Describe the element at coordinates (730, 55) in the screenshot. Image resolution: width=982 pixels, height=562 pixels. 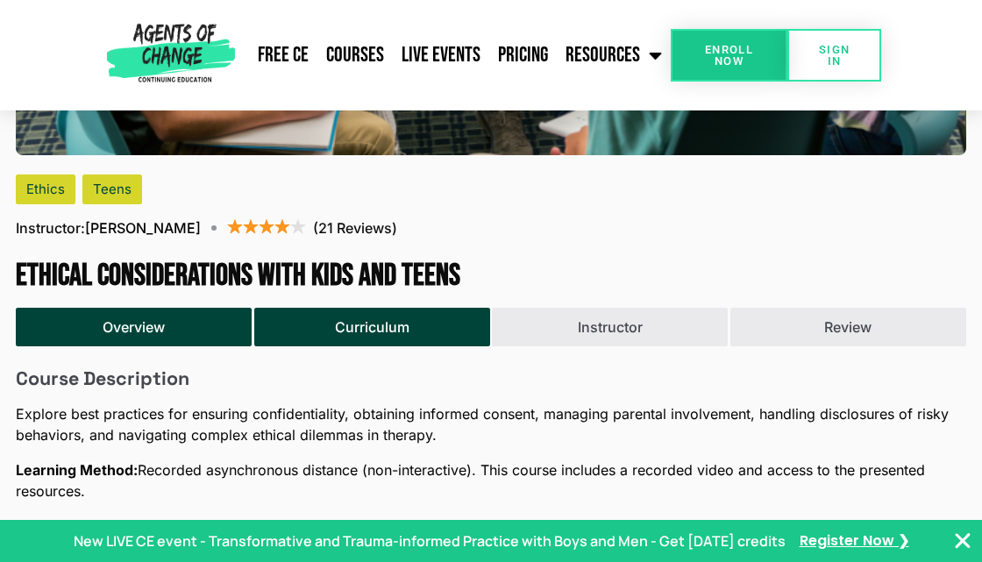
I see `span: Enroll Now` at that location.